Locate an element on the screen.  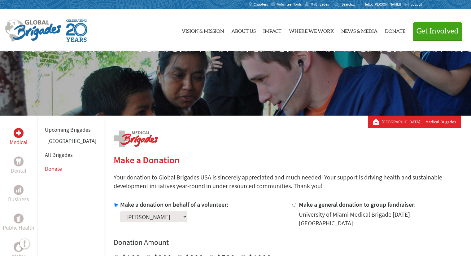
p: Public Health is located at coordinates (19, 228).